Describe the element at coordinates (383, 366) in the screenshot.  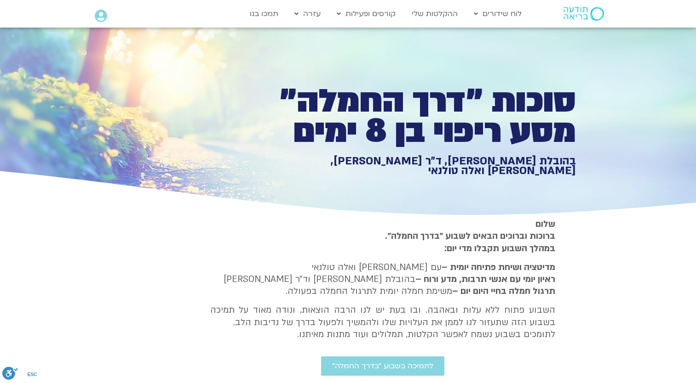
I see `a: לתמיכה בשבוע ״בדרך החמלה״` at that location.